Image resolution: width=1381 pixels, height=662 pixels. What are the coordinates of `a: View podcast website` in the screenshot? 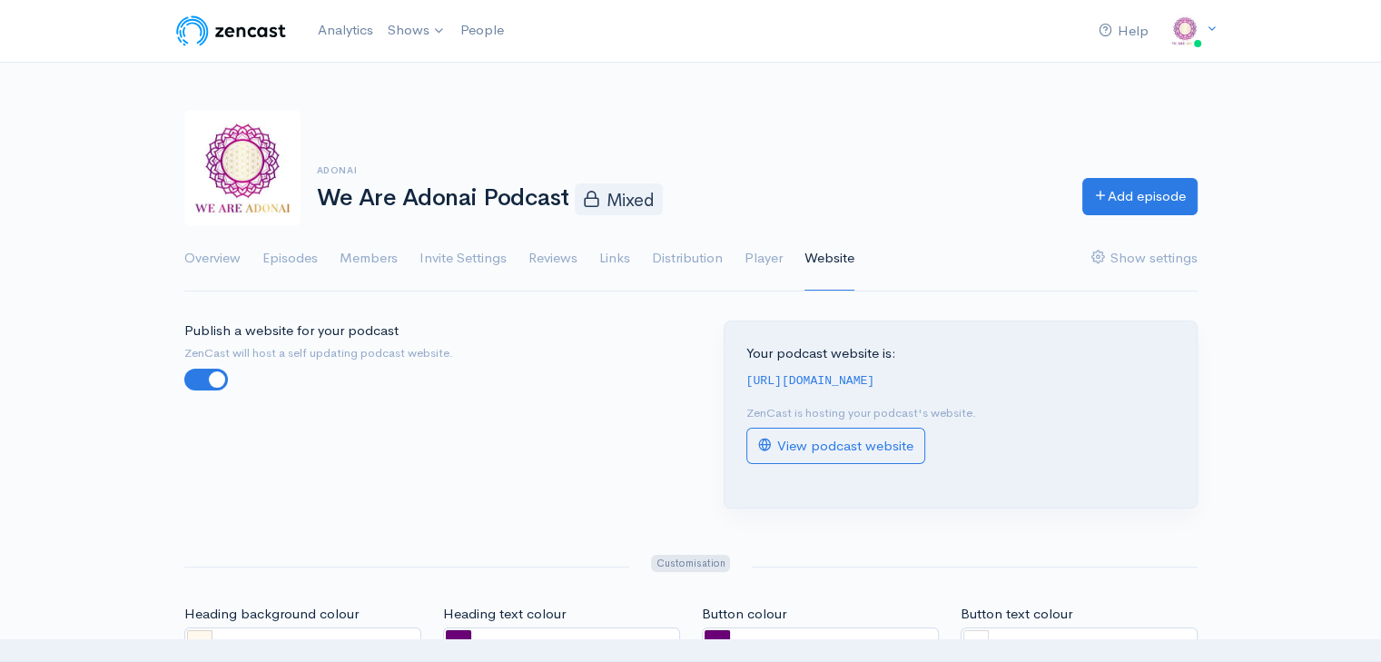 It's located at (835, 446).